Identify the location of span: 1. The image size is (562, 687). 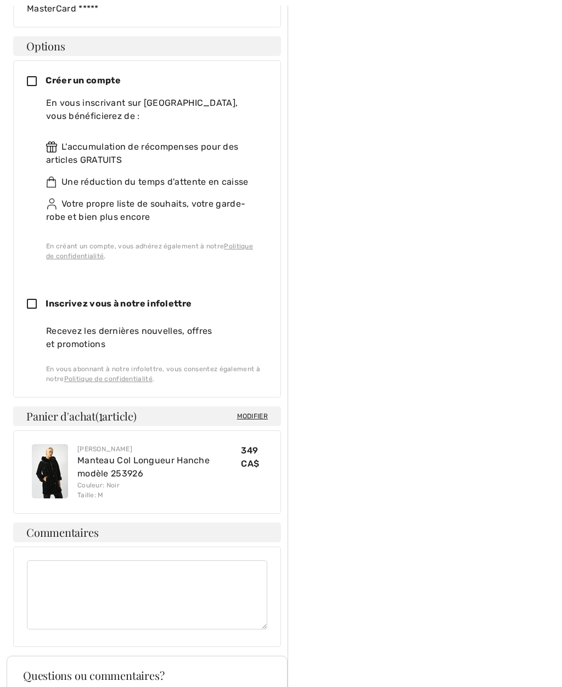
(100, 415).